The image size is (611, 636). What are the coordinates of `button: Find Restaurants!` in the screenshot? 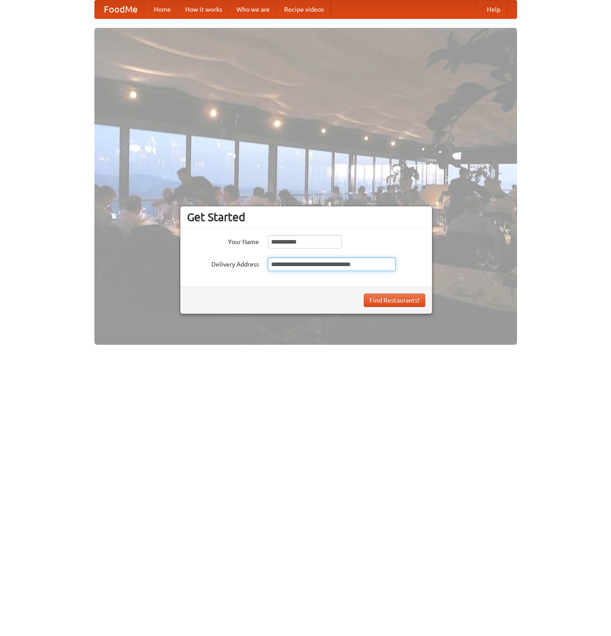 It's located at (394, 300).